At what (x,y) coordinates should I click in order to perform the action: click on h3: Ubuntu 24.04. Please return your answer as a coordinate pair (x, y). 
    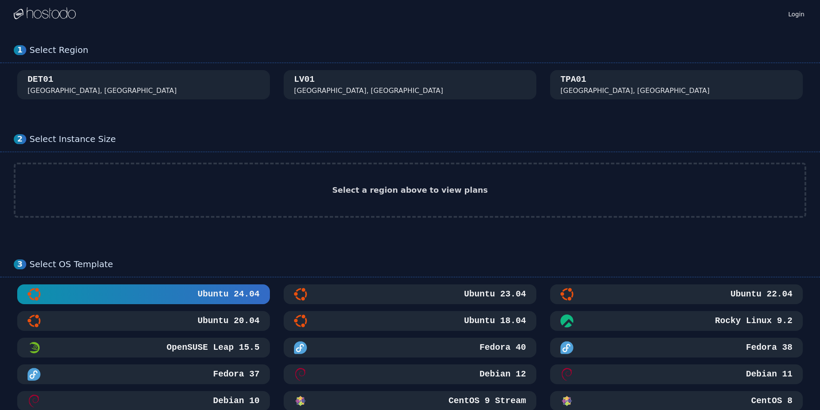
    Looking at the image, I should click on (228, 294).